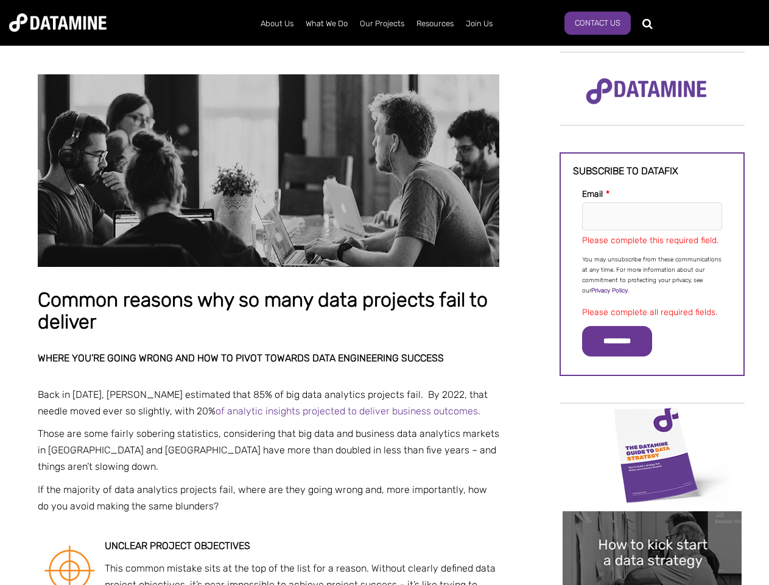 The width and height of the screenshot is (769, 585). What do you see at coordinates (609, 290) in the screenshot?
I see `a: Privacy Policy` at bounding box center [609, 290].